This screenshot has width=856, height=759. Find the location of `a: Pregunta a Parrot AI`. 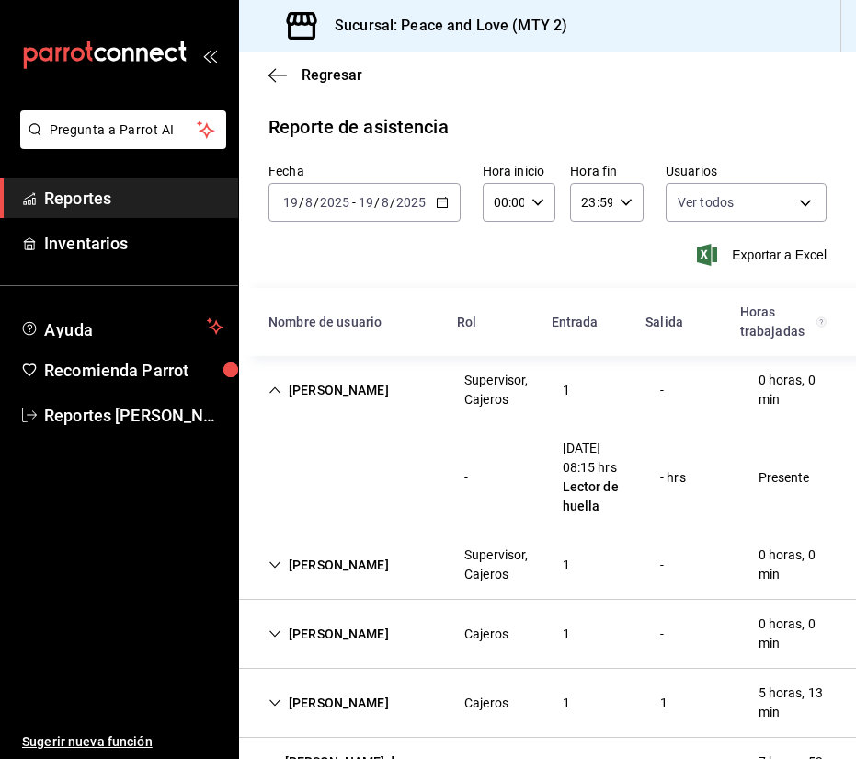

a: Pregunta a Parrot AI is located at coordinates (120, 143).